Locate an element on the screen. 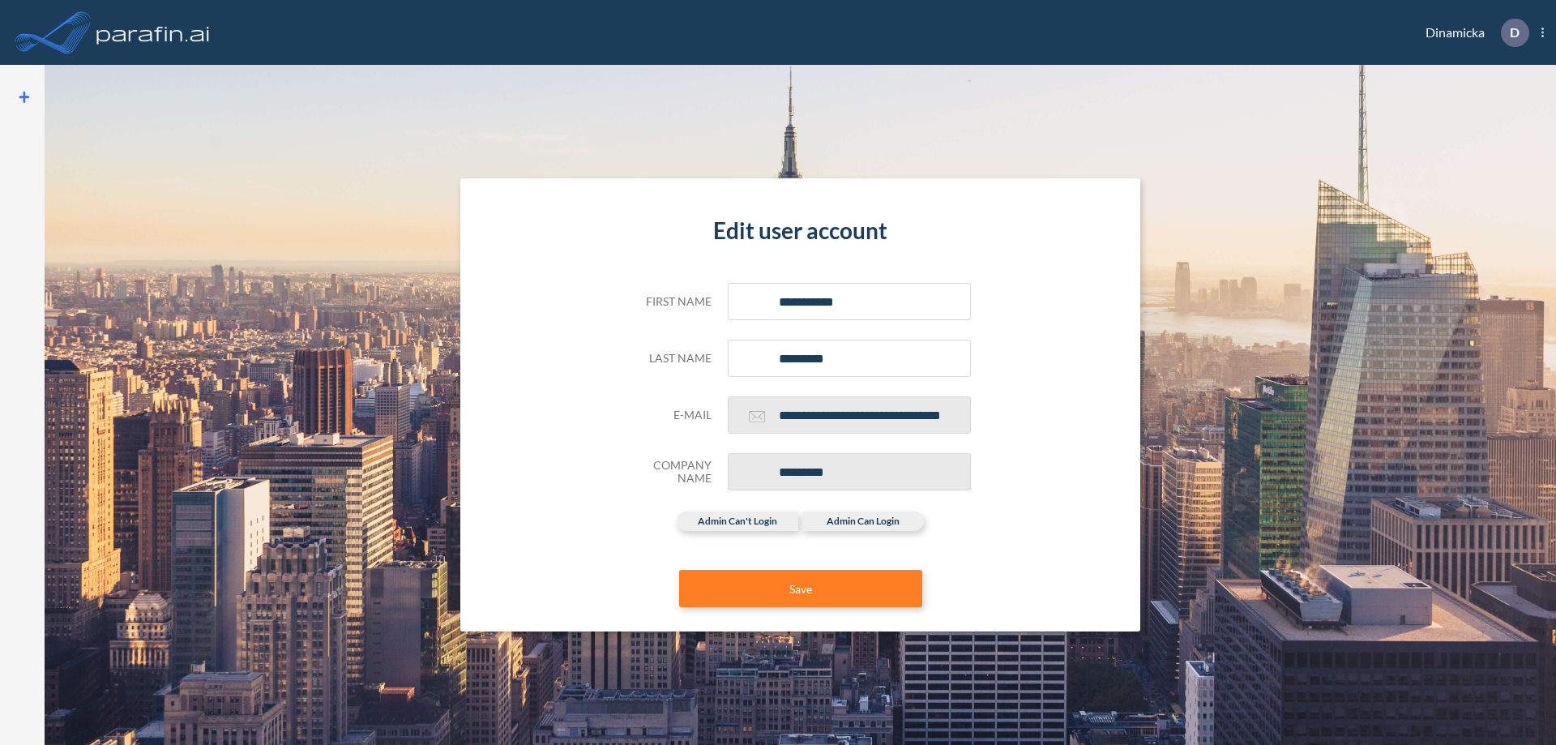 This screenshot has height=745, width=1556. h4: Edit user account is located at coordinates (801, 231).